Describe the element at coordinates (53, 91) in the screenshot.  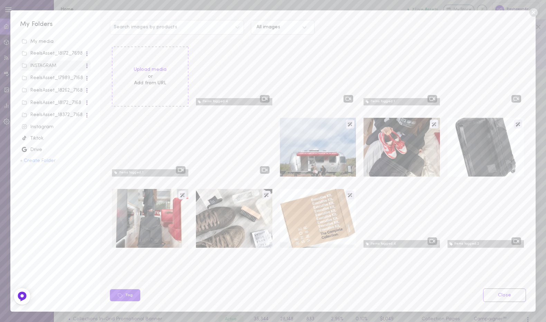
I see `div: ReelsAsset_18262_7168` at that location.